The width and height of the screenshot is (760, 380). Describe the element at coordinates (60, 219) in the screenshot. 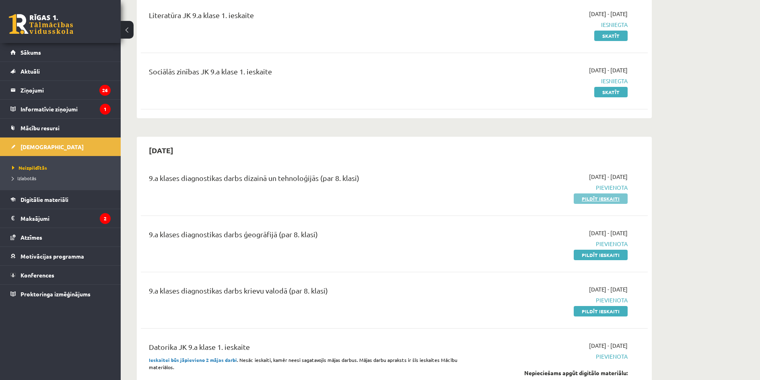

I see `a: Maksājumi2` at that location.